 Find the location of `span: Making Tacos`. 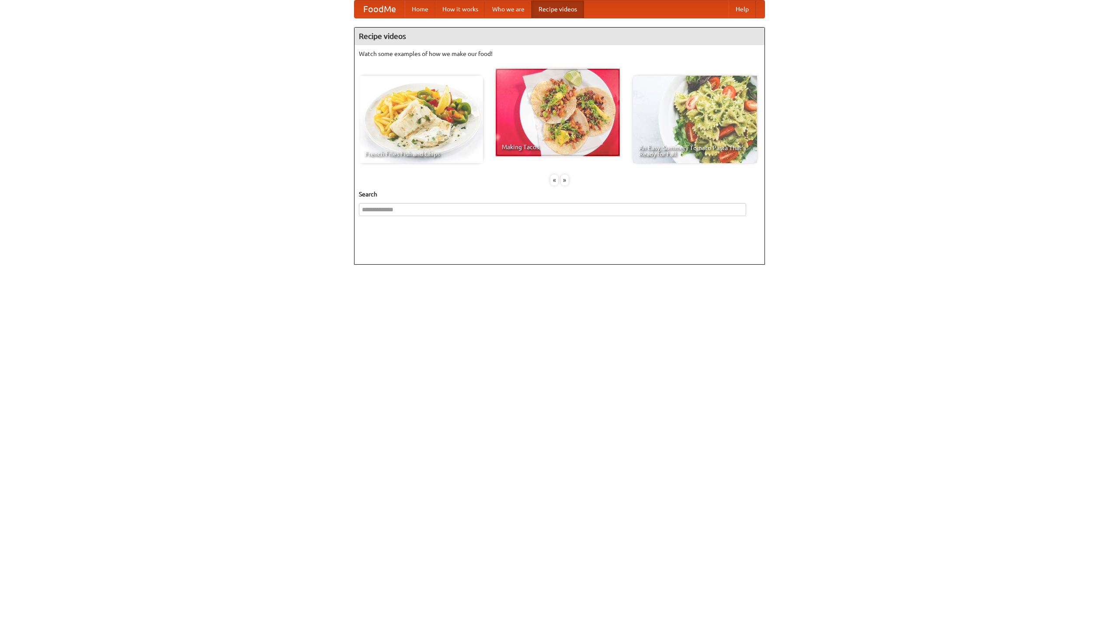

span: Making Tacos is located at coordinates (558, 147).